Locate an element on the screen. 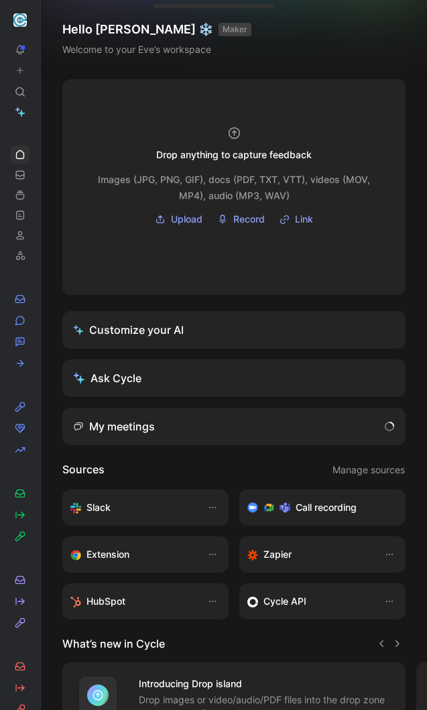  div: Ask Cycle is located at coordinates (107, 378).